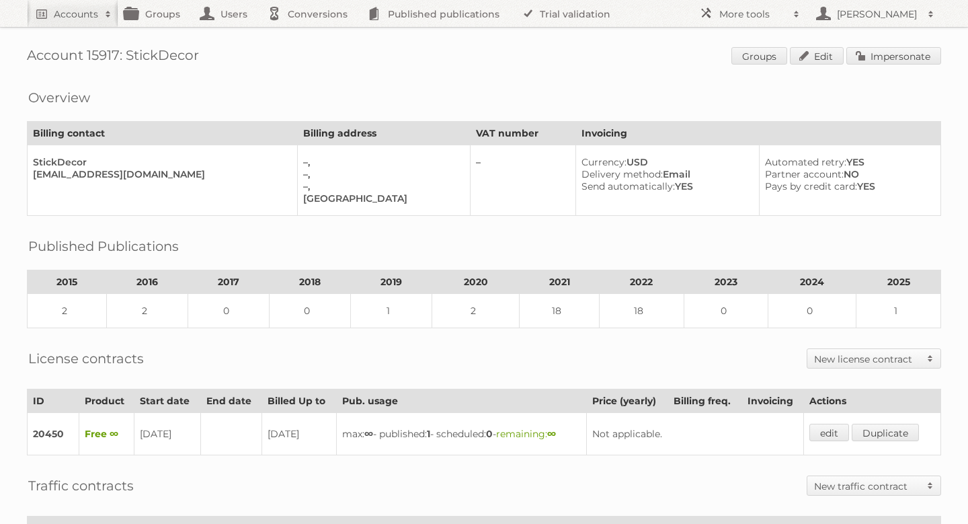  I want to click on a: Groups, so click(759, 56).